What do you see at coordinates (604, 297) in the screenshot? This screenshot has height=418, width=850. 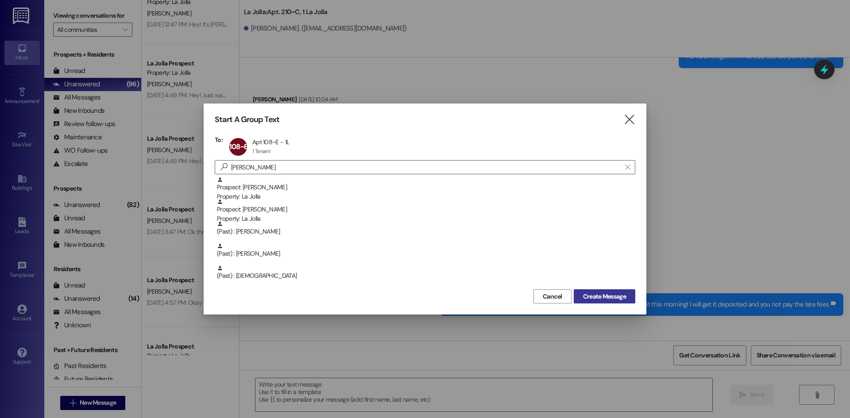 I see `span: Create Message` at bounding box center [604, 297].